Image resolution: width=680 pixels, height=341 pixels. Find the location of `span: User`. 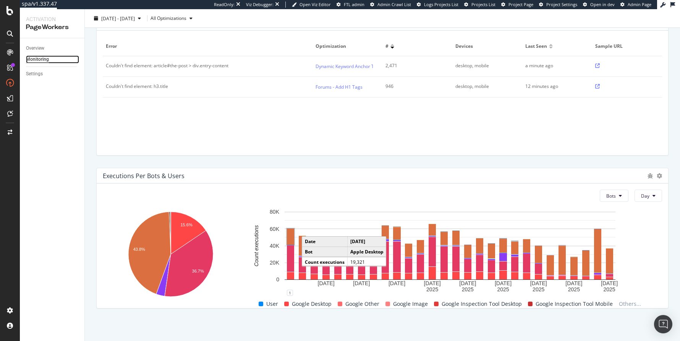

span: User is located at coordinates (272, 304).